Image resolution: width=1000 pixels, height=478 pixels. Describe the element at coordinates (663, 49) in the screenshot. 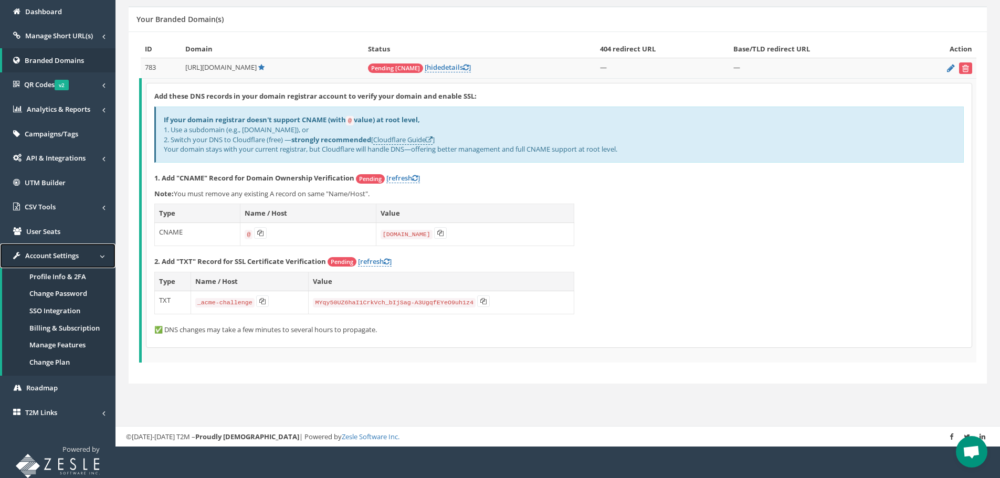

I see `th: 404 redirect URL` at that location.